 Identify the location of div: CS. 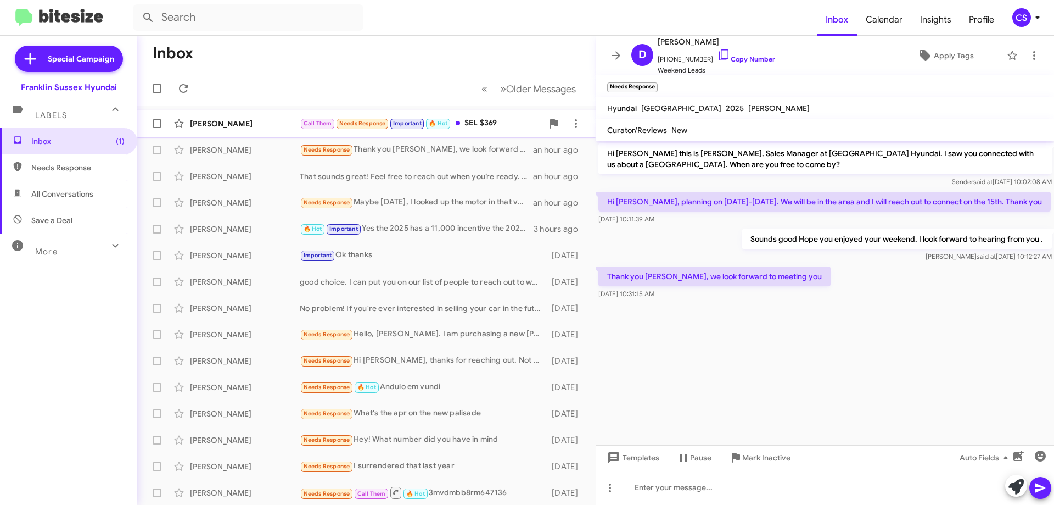
(1022, 18).